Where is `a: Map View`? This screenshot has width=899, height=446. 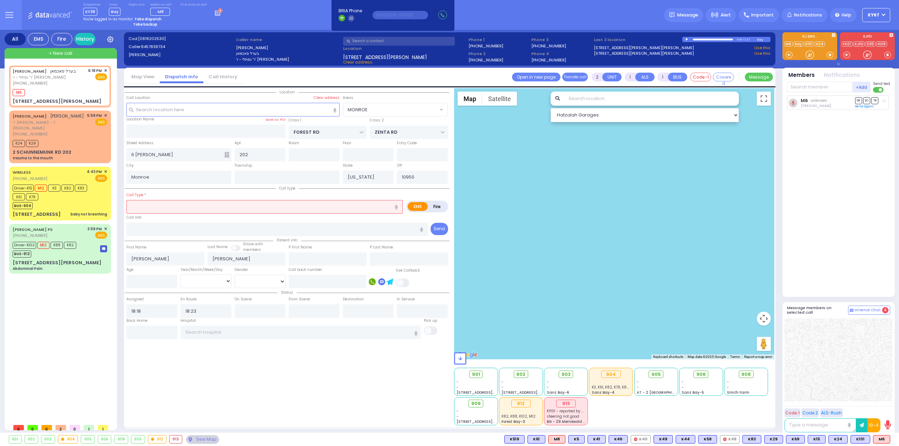 a: Map View is located at coordinates (143, 77).